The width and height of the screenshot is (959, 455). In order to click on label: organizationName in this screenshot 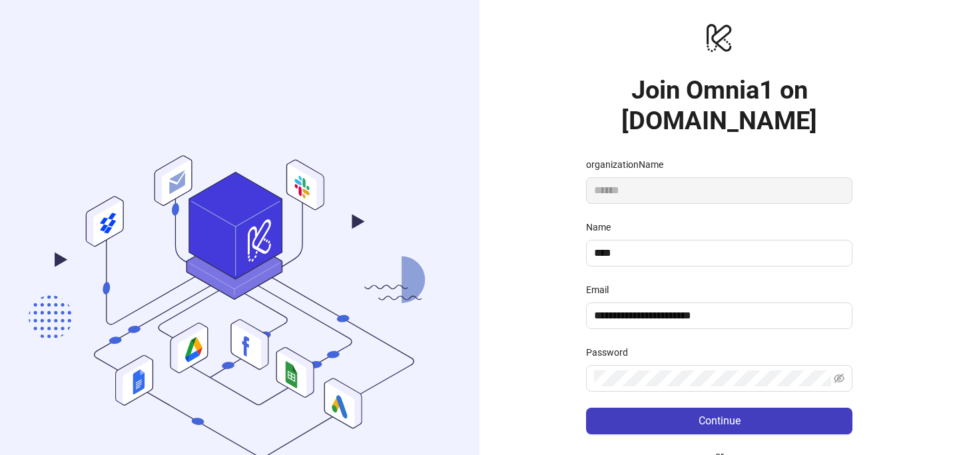, I will do `click(629, 164)`.